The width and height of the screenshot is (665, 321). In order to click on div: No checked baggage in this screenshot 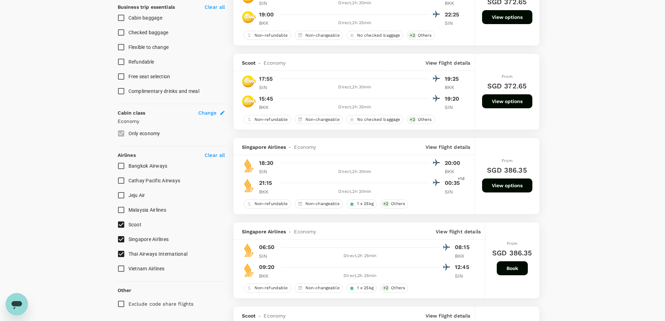, I will do `click(375, 119)`.